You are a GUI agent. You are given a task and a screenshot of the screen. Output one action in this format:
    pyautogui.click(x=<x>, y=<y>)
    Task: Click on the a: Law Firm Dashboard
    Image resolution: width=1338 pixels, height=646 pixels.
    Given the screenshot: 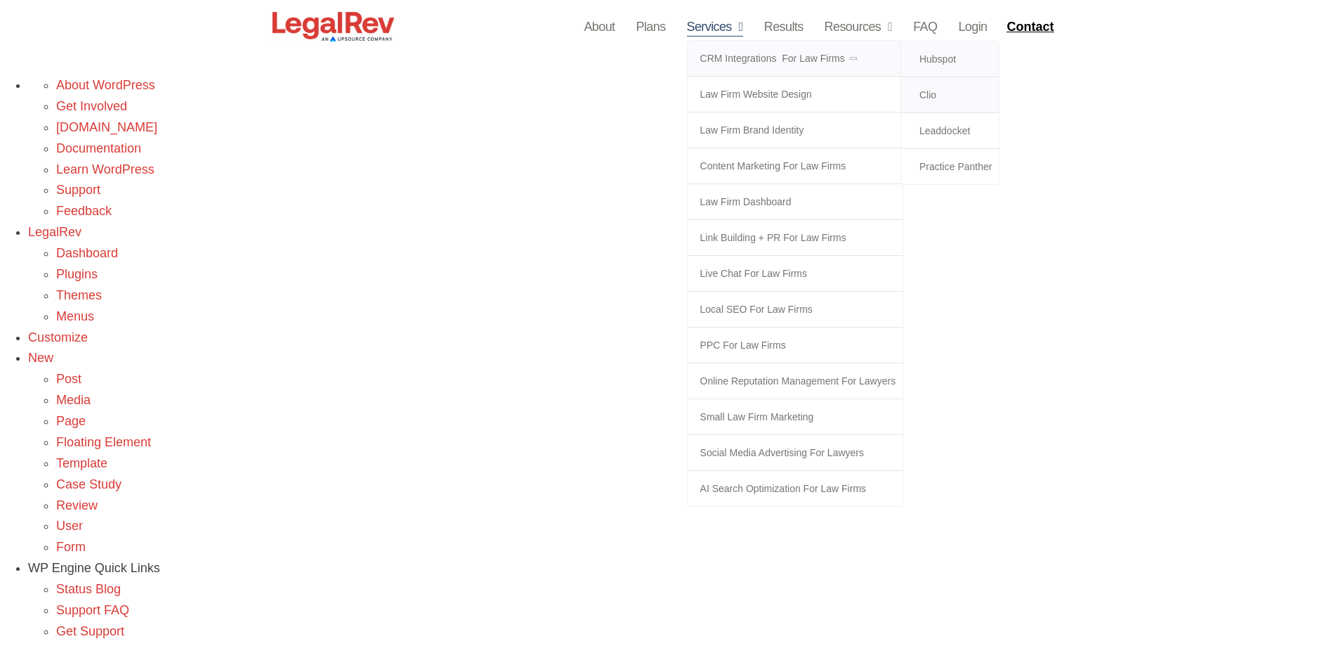 What is the action you would take?
    pyautogui.click(x=795, y=202)
    